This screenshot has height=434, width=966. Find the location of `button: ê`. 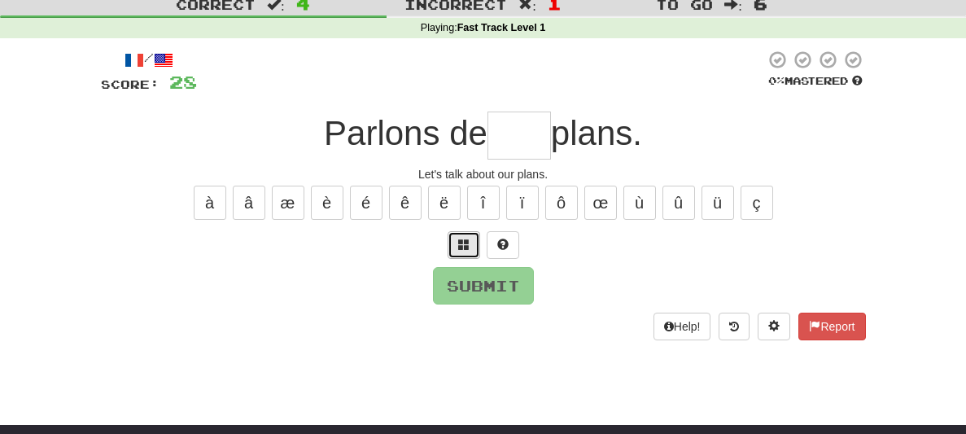

button: ê is located at coordinates (405, 203).